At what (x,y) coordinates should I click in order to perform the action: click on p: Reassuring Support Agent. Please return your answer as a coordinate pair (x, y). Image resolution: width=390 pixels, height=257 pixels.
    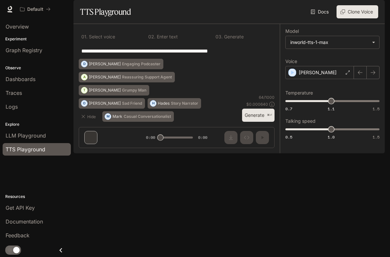
    Looking at the image, I should click on (147, 77).